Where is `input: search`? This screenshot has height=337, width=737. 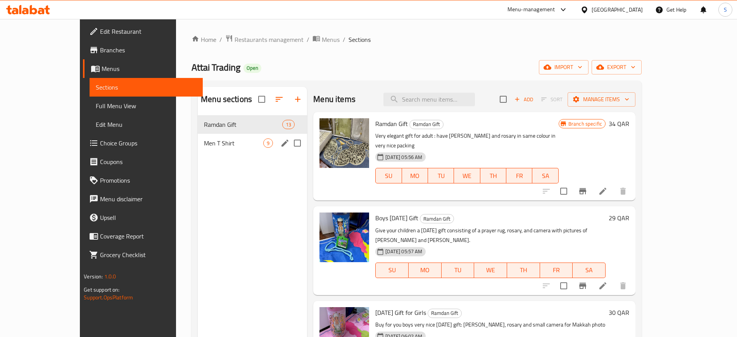 input: search is located at coordinates (429, 99).